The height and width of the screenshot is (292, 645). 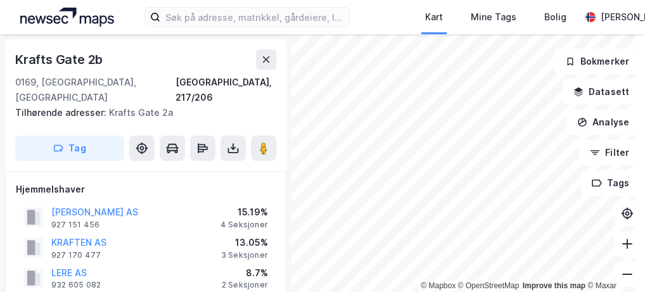 I want to click on a: Mapbox, so click(x=438, y=286).